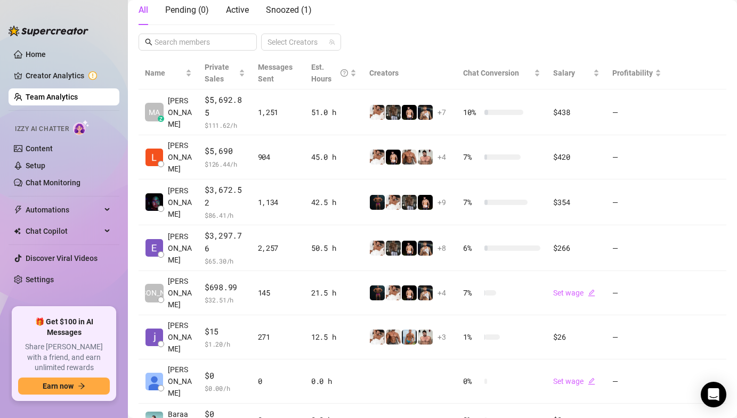 The image size is (737, 418). Describe the element at coordinates (576, 112) in the screenshot. I see `div: $438` at that location.